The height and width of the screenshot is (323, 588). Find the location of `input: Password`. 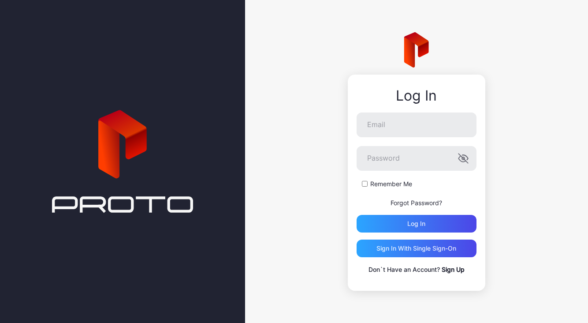

input: Password is located at coordinates (417, 158).